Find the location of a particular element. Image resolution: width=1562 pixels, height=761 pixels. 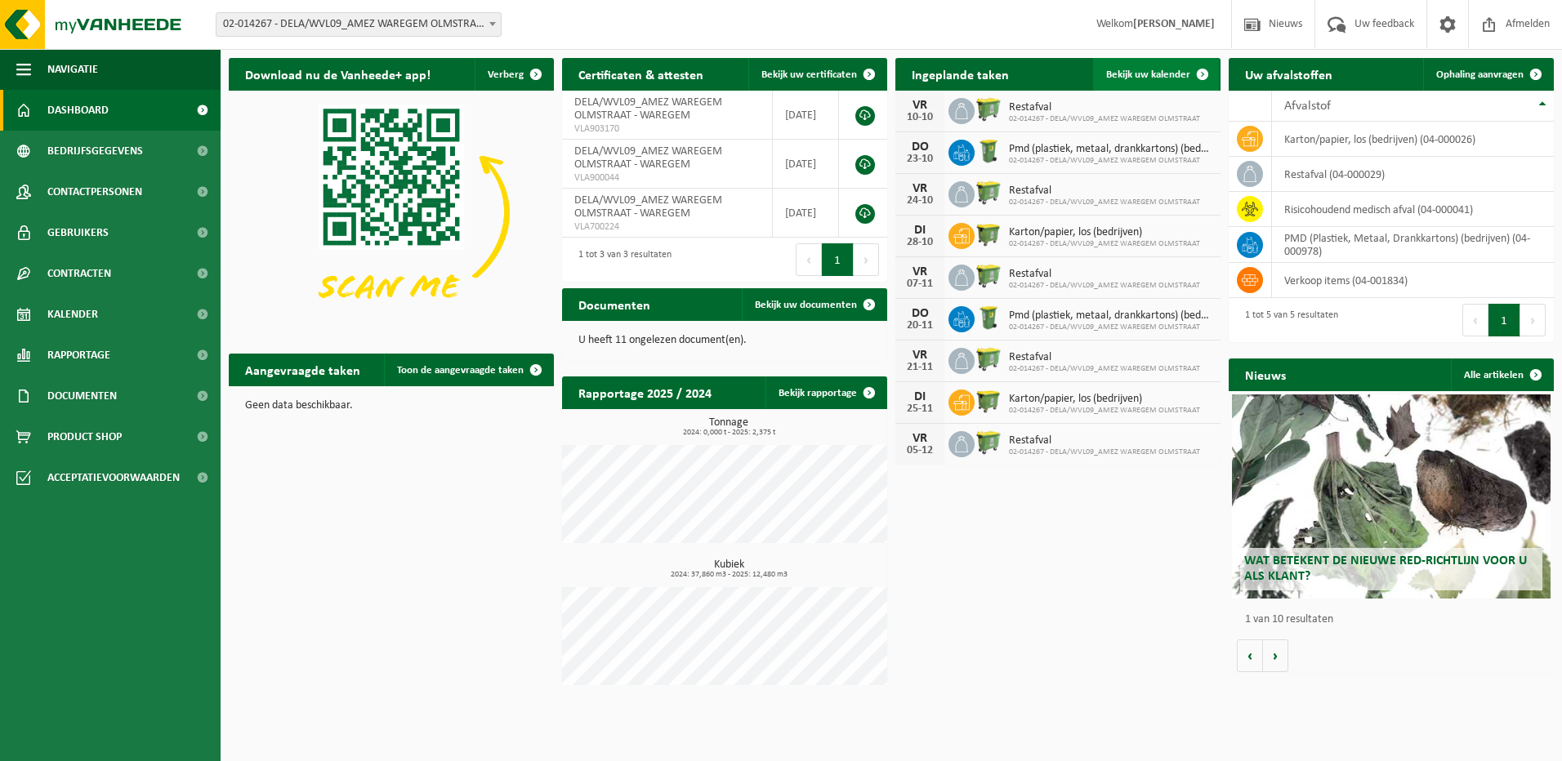

span: 2024: 37,860 m3 - 2025: 12,480 m3 is located at coordinates (728, 575).